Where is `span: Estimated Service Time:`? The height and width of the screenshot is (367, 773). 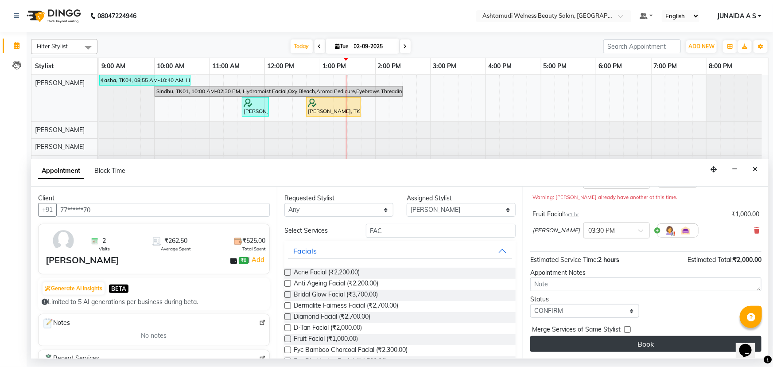 span: Estimated Service Time: is located at coordinates (564, 260).